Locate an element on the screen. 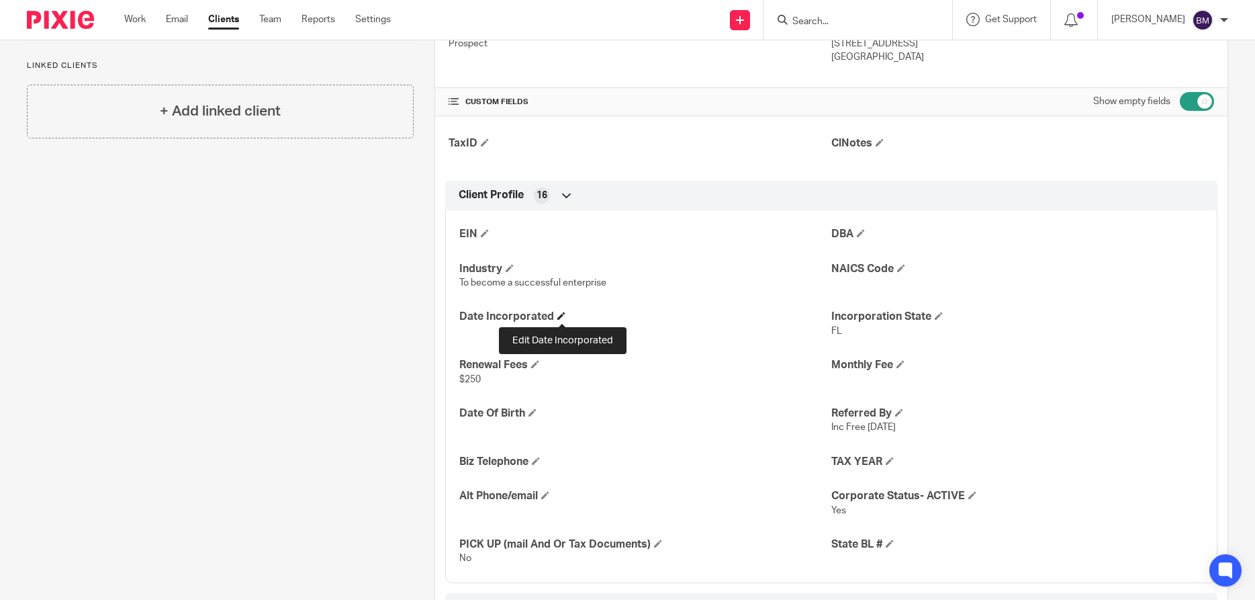 The width and height of the screenshot is (1255, 600). a: Team is located at coordinates (270, 19).